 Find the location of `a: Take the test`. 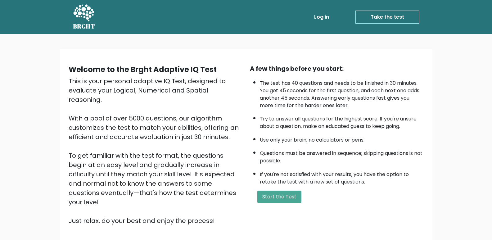

a: Take the test is located at coordinates (388, 17).